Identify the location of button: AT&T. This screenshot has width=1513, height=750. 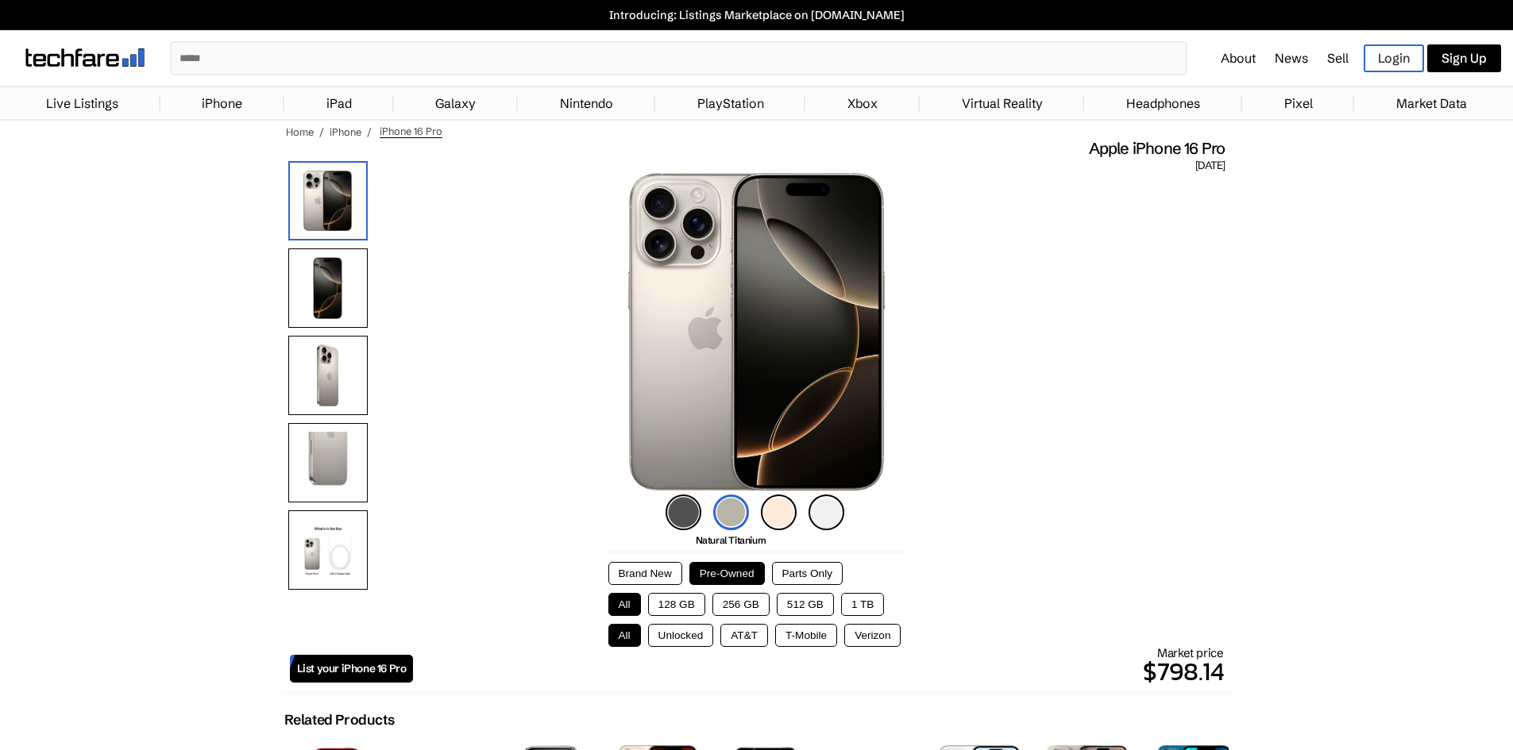
(744, 635).